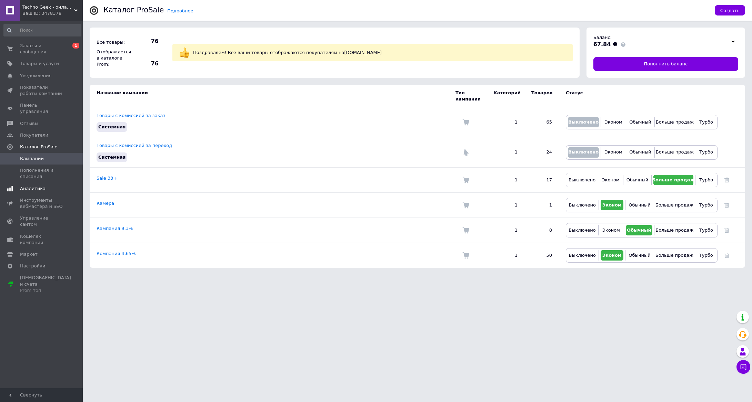 The width and height of the screenshot is (752, 402). I want to click on span: Покупатели, so click(34, 135).